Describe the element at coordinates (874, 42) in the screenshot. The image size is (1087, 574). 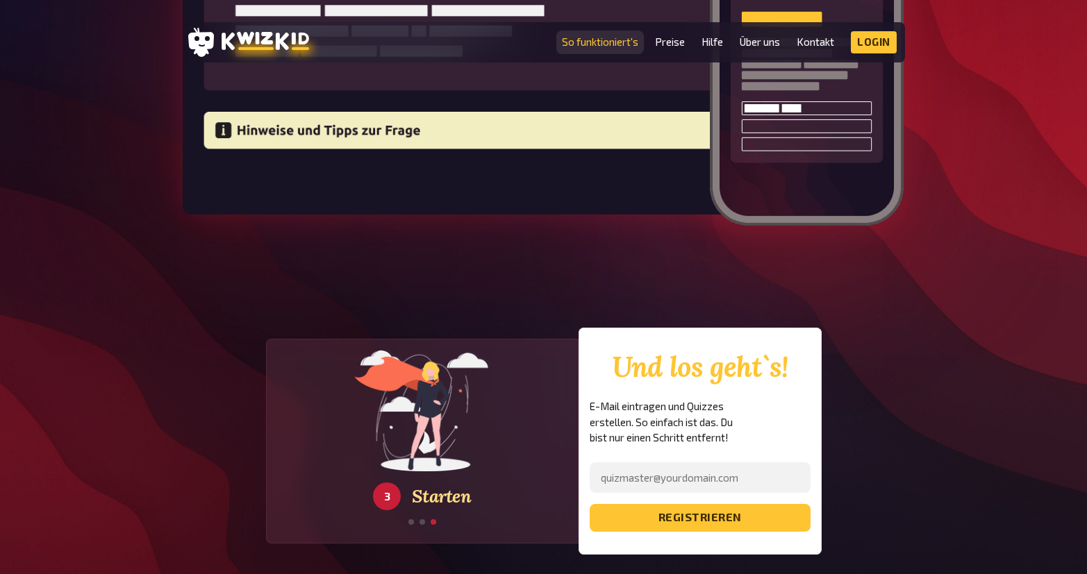
I see `a: Login` at that location.